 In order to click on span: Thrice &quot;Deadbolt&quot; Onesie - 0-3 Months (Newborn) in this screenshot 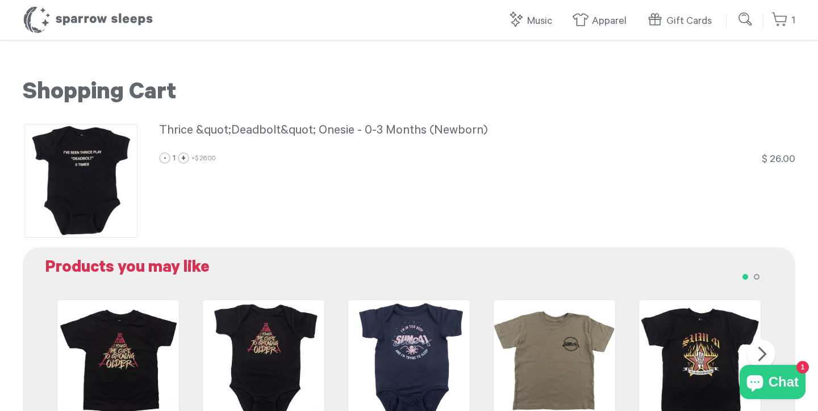, I will do `click(323, 131)`.